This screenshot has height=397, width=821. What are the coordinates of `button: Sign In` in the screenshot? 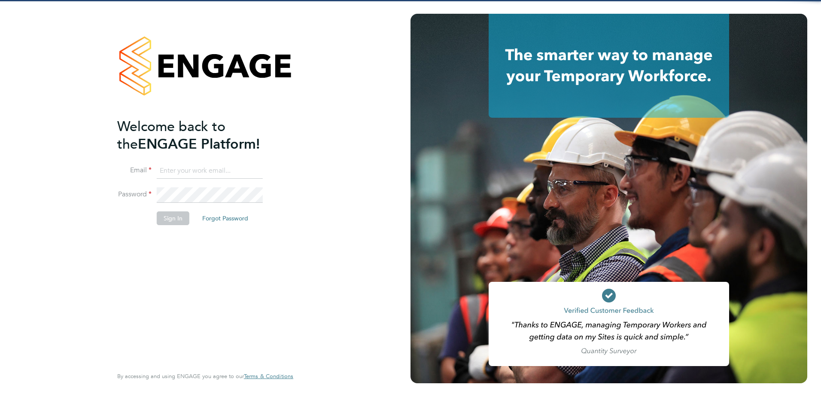 It's located at (173, 218).